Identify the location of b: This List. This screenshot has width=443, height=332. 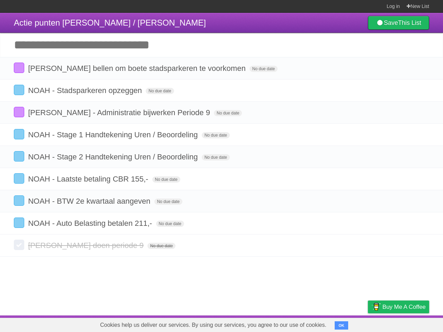
(409, 23).